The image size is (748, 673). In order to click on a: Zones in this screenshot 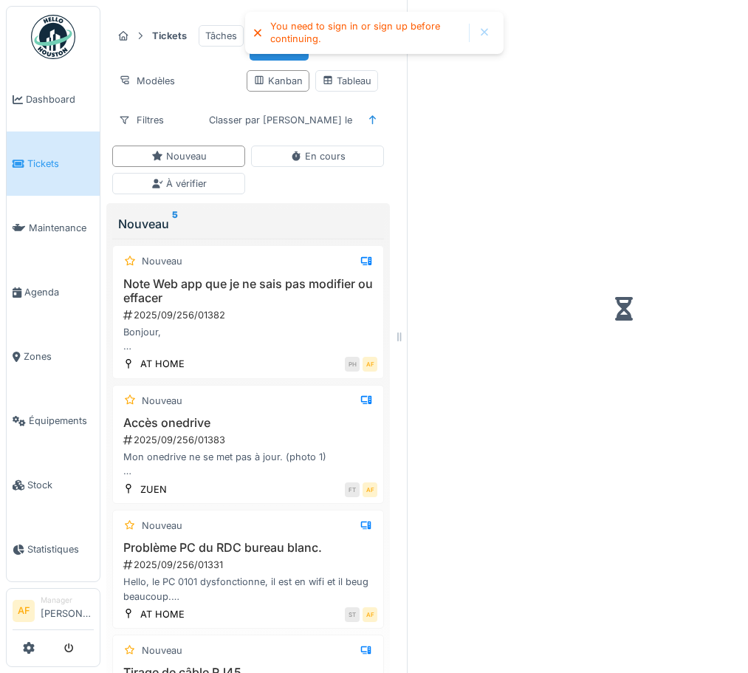, I will do `click(53, 356)`.